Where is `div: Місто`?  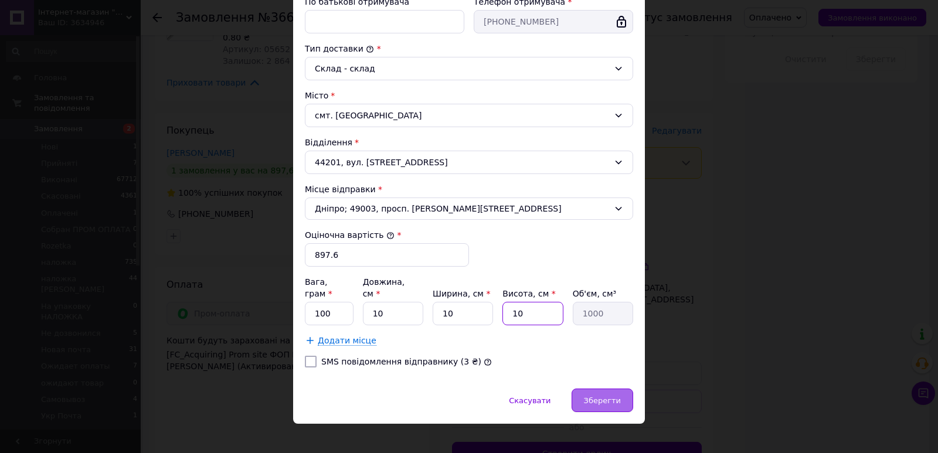 div: Місто is located at coordinates (469, 96).